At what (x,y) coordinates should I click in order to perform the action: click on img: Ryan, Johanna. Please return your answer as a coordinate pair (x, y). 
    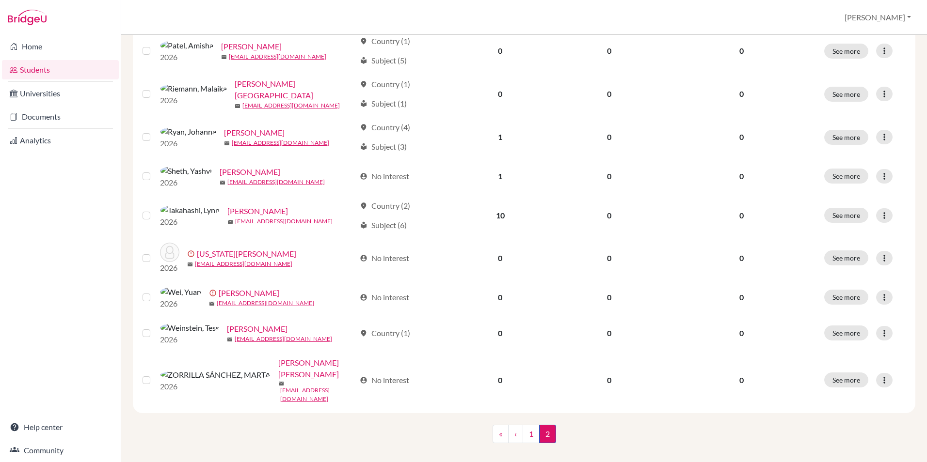
    Looking at the image, I should click on (188, 132).